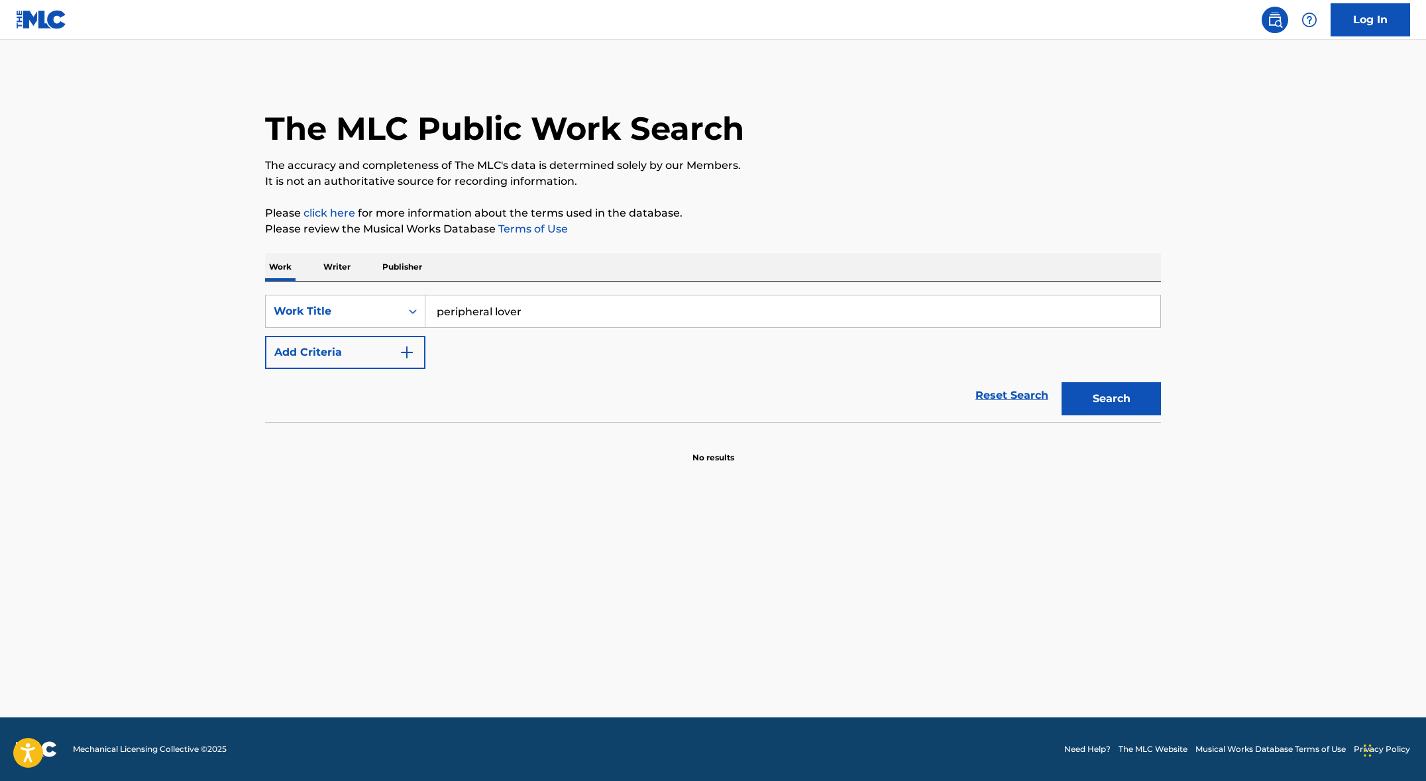 The width and height of the screenshot is (1426, 781). Describe the element at coordinates (713, 359) in the screenshot. I see `form: Search Form` at that location.